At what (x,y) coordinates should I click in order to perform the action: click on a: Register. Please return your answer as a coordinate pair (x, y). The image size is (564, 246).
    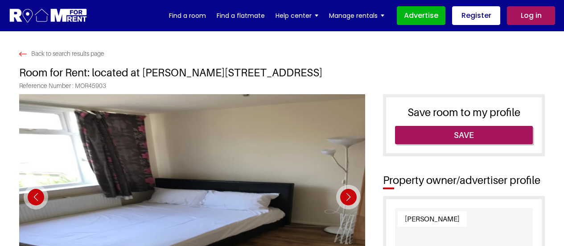
    Looking at the image, I should click on (476, 16).